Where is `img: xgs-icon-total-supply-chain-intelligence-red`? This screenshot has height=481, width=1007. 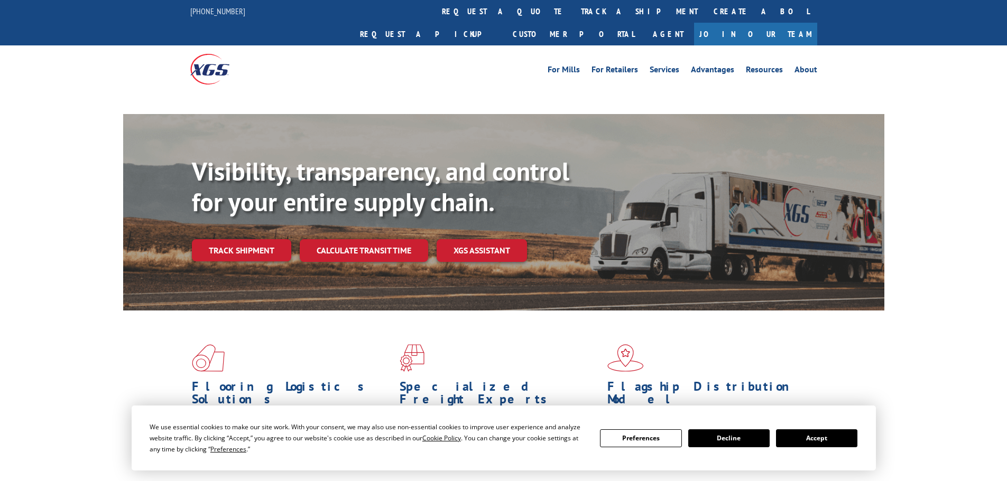 img: xgs-icon-total-supply-chain-intelligence-red is located at coordinates (208, 358).